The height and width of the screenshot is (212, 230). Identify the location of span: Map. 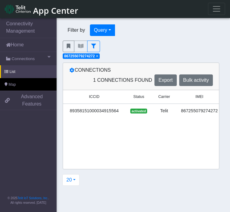
(12, 85).